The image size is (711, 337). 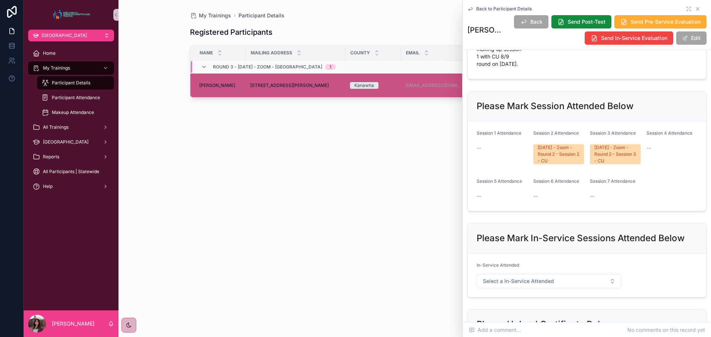 I want to click on a: Kanawha, so click(x=373, y=86).